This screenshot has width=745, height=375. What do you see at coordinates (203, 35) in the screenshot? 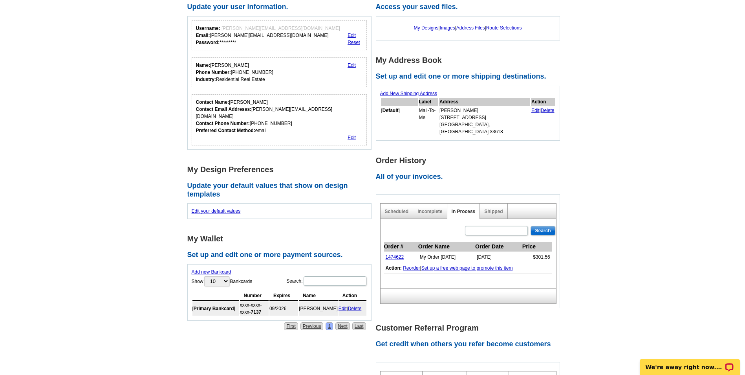
I see `strong: Email:` at bounding box center [203, 35].